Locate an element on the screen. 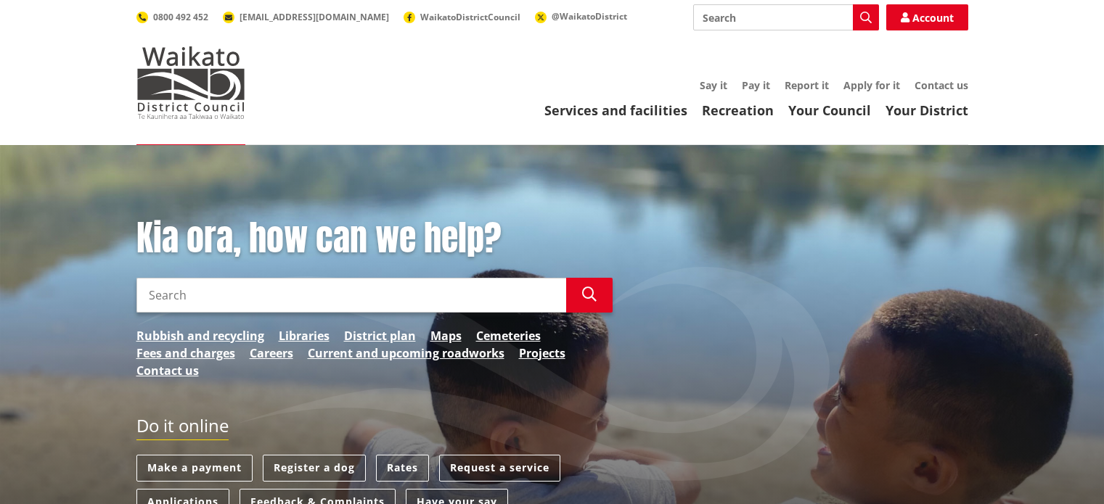  a: Account is located at coordinates (927, 17).